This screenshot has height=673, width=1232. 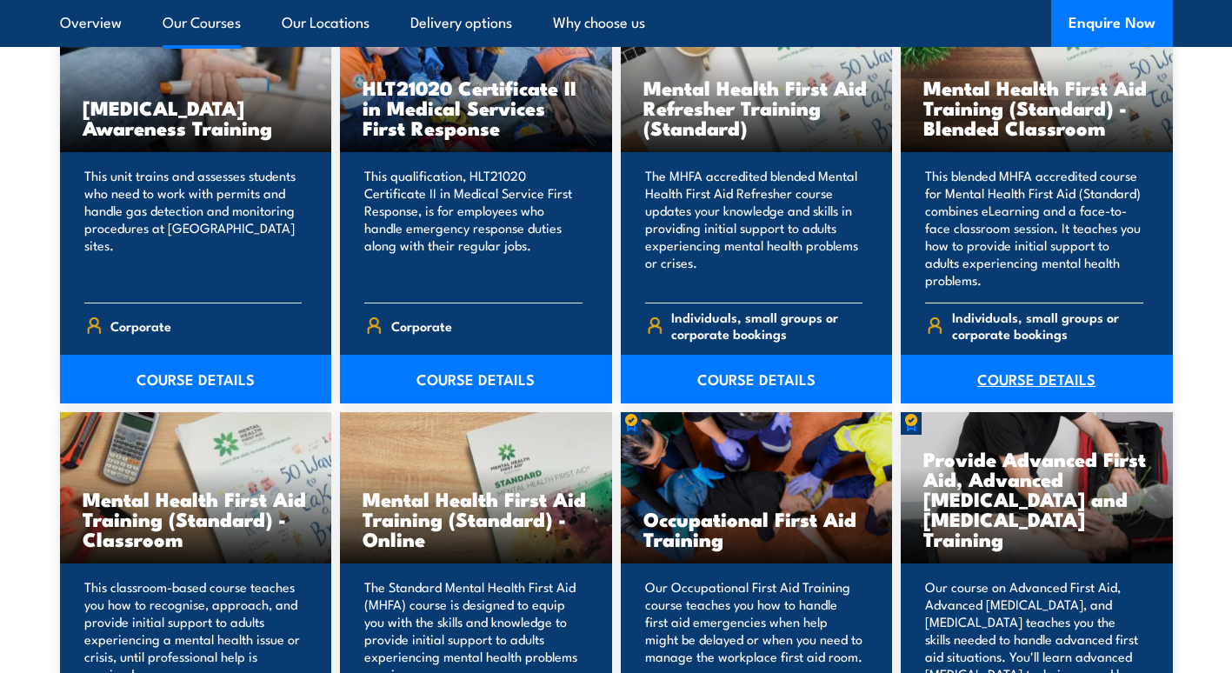 What do you see at coordinates (475, 107) in the screenshot?
I see `h3: HLT21020 Certificate II in Medical Services First Response` at bounding box center [475, 107].